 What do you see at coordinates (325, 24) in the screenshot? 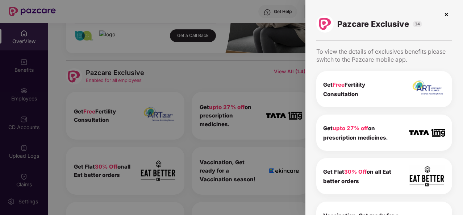
I see `img: logo` at bounding box center [325, 24].